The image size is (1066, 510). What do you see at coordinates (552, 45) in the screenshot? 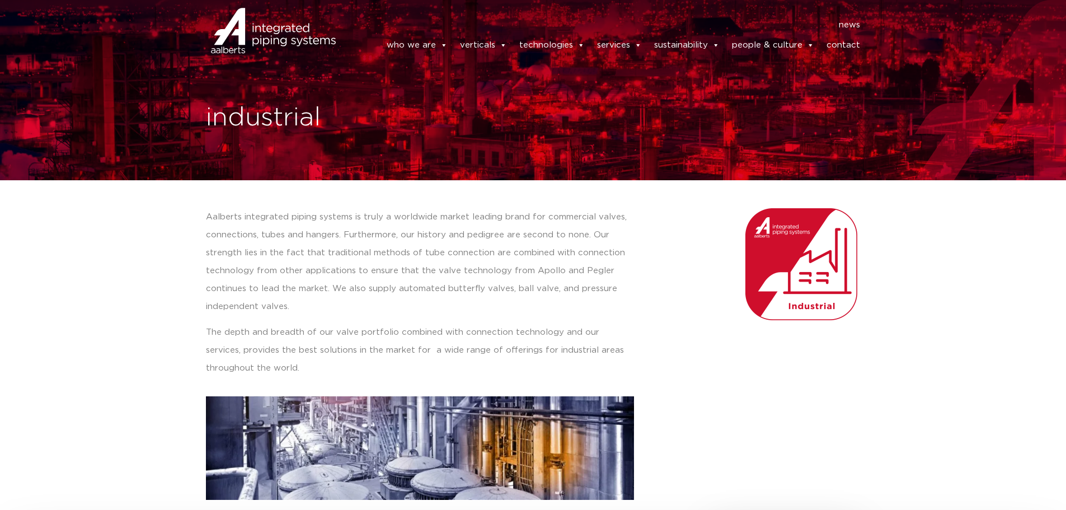
I see `a: technologies` at bounding box center [552, 45].